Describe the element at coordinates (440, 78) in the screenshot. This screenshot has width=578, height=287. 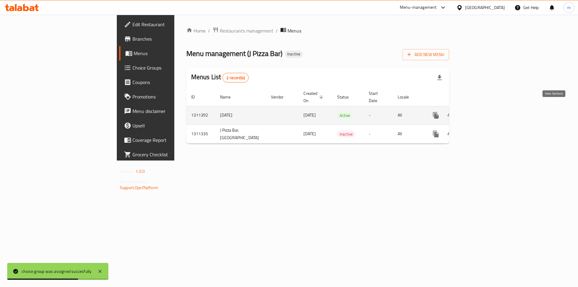
I see `div: Export file` at that location.